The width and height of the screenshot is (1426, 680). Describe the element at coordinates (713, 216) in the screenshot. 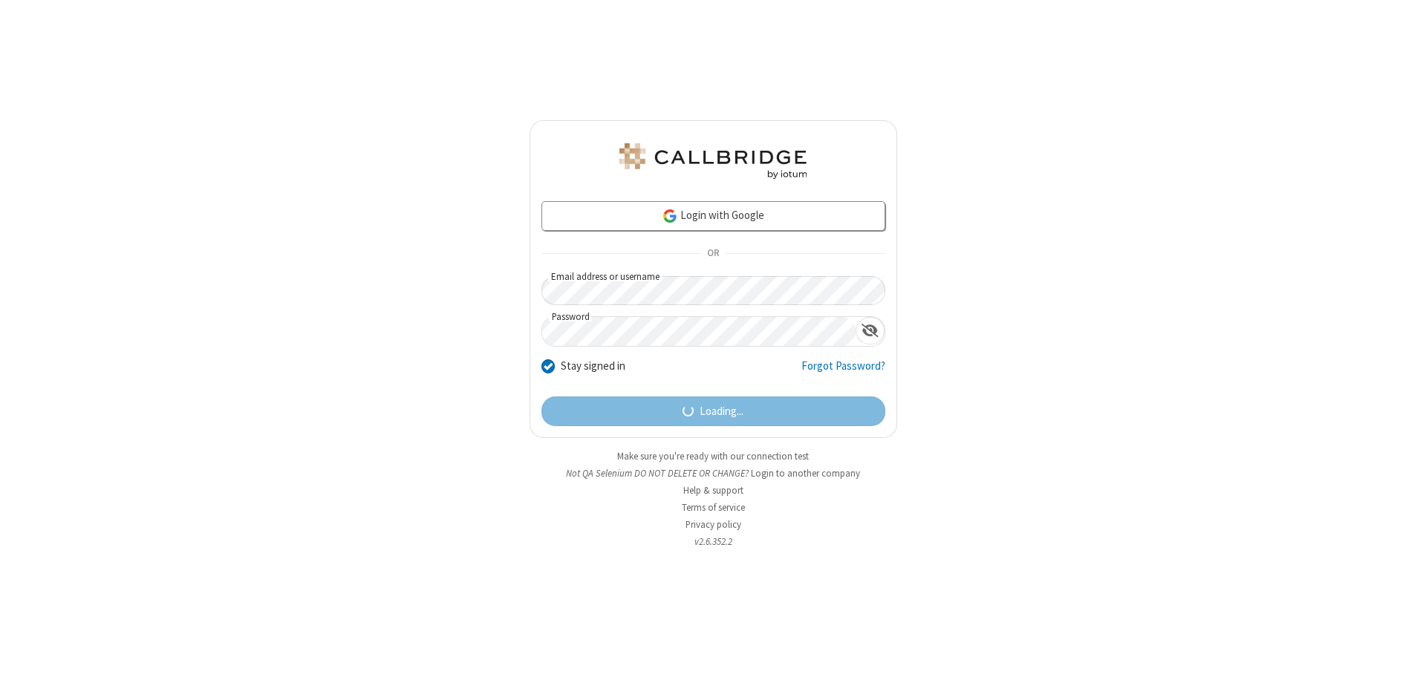

I see `a: Login with Google` at that location.